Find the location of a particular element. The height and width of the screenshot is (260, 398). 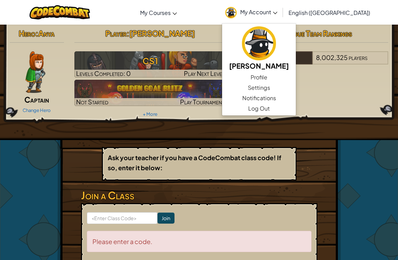

span: Not Started is located at coordinates (92, 102).